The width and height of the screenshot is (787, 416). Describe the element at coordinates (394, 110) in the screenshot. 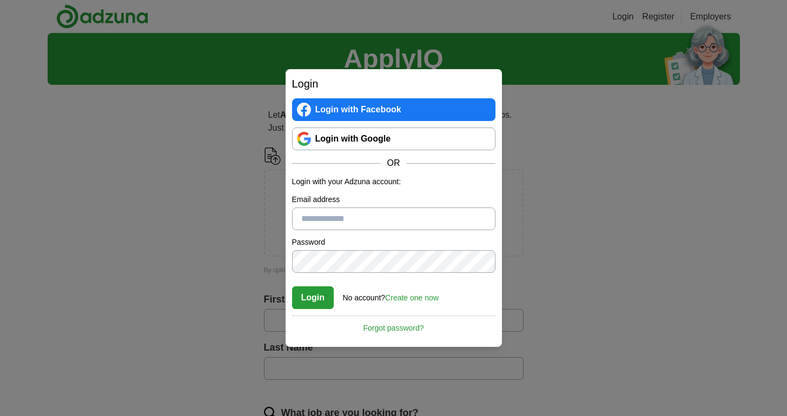

I see `a: Login with Facebook` at that location.